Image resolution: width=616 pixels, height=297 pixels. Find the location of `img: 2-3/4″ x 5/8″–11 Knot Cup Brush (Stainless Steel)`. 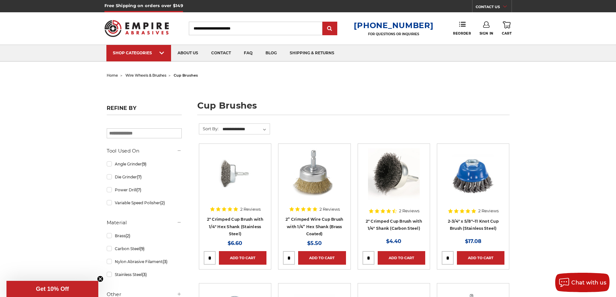

img: 2-3/4″ x 5/8″–11 Knot Cup Brush (Stainless Steel) is located at coordinates (473, 174).